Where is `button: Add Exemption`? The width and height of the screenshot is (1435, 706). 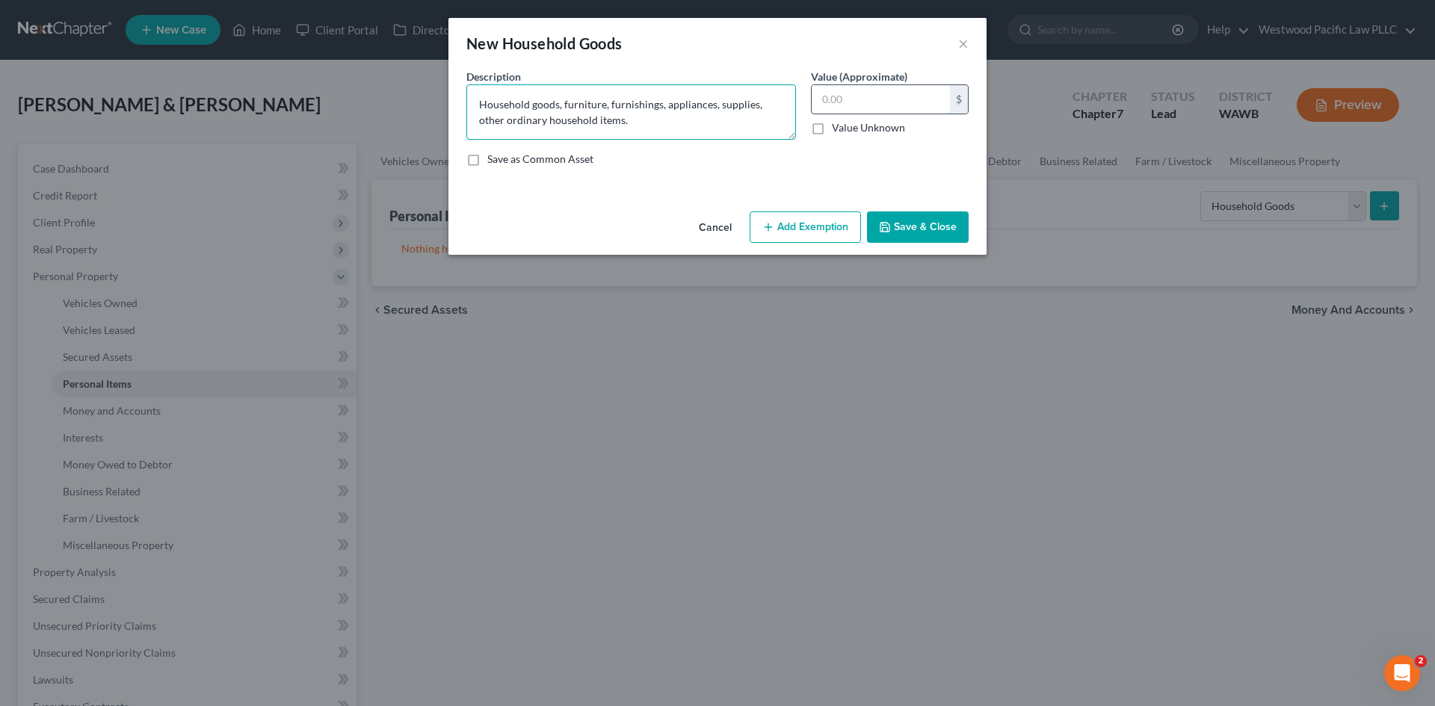 button: Add Exemption is located at coordinates (805, 227).